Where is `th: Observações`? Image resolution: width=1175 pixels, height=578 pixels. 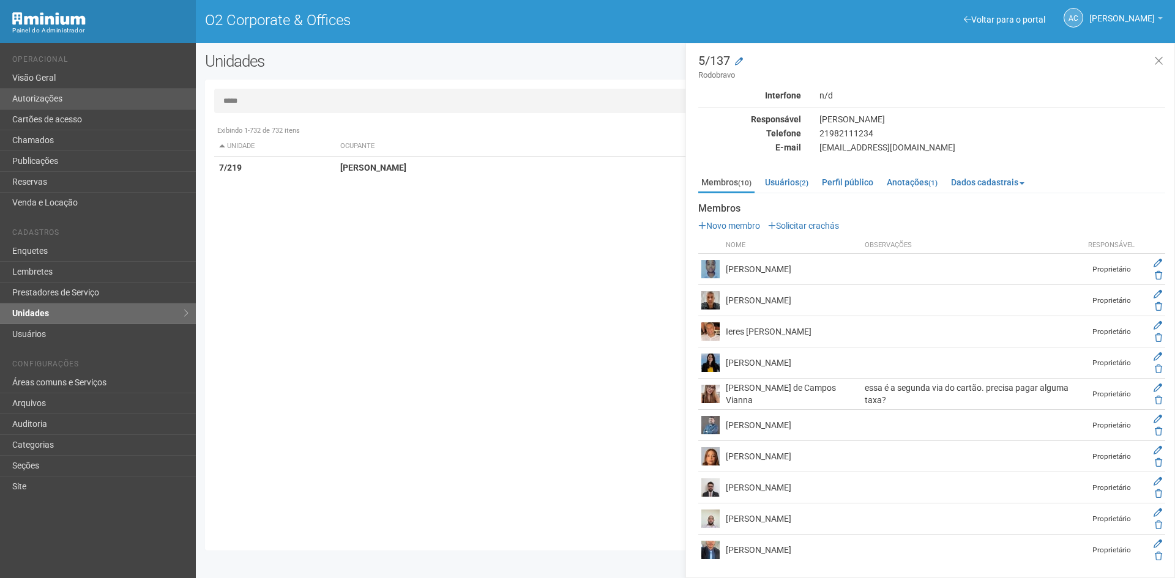
th: Observações is located at coordinates (971, 245).